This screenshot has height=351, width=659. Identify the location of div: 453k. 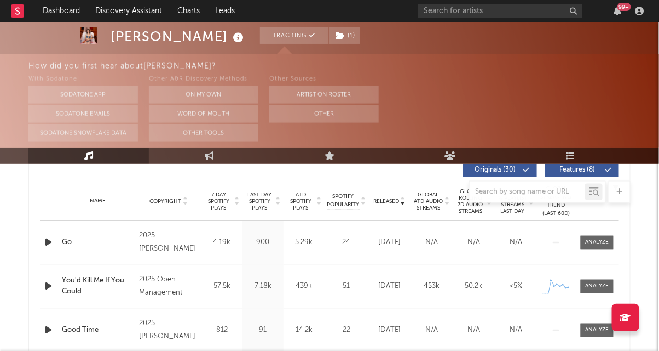
(432, 286).